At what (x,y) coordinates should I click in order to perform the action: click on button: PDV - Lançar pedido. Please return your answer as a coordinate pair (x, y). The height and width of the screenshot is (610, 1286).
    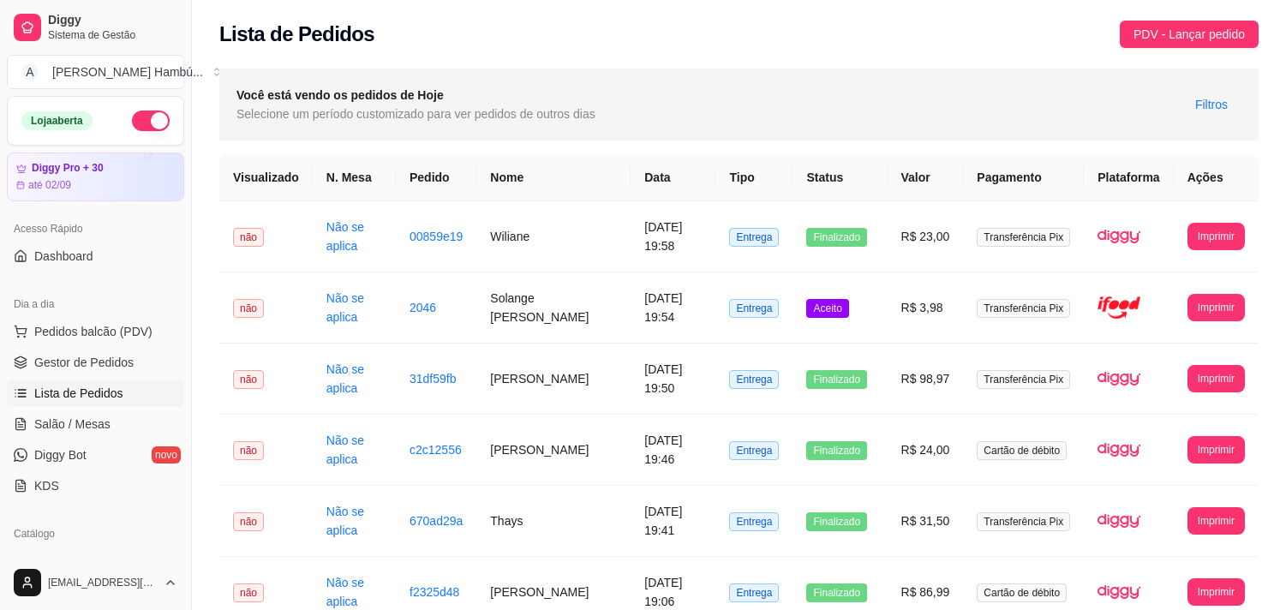
    Looking at the image, I should click on (1189, 34).